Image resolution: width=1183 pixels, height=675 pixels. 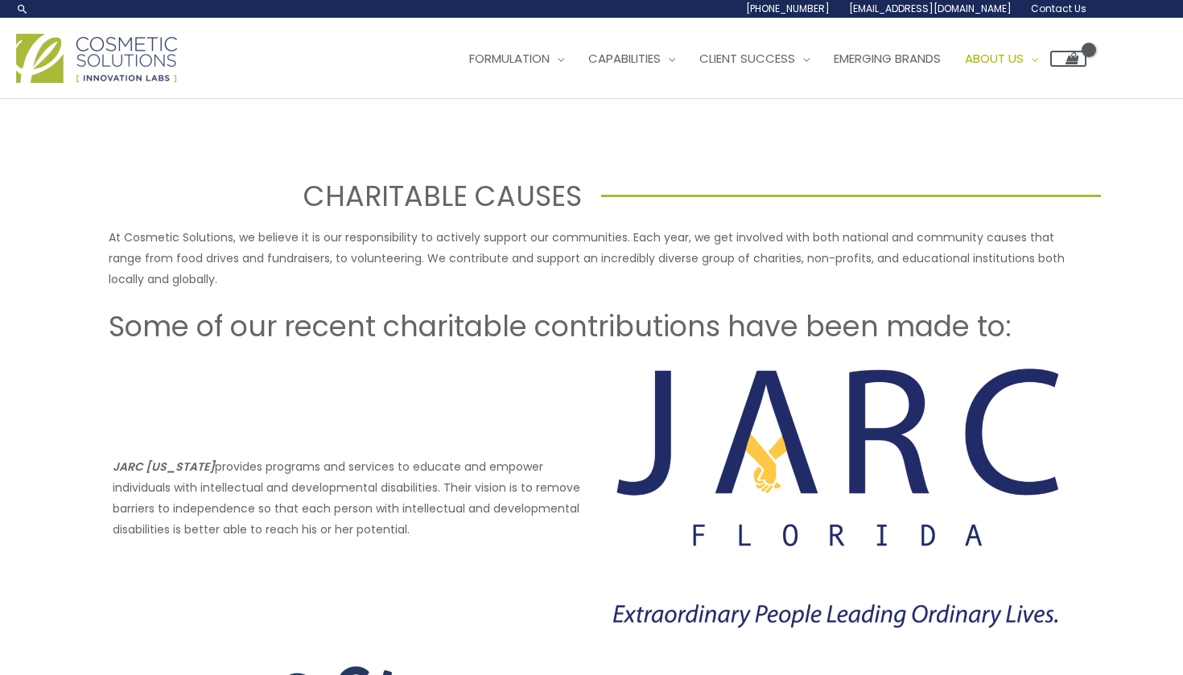 What do you see at coordinates (97, 58) in the screenshot?
I see `img: Cosmetic Solutions Logo` at bounding box center [97, 58].